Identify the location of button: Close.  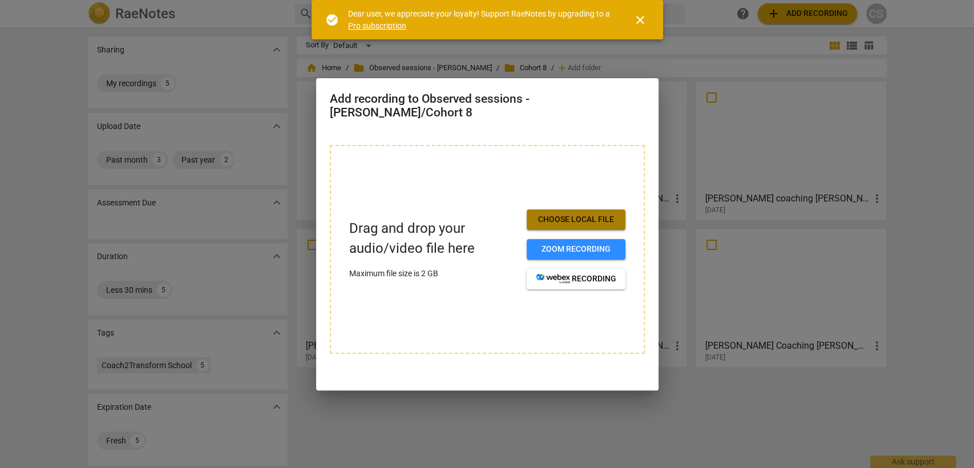
(640, 20).